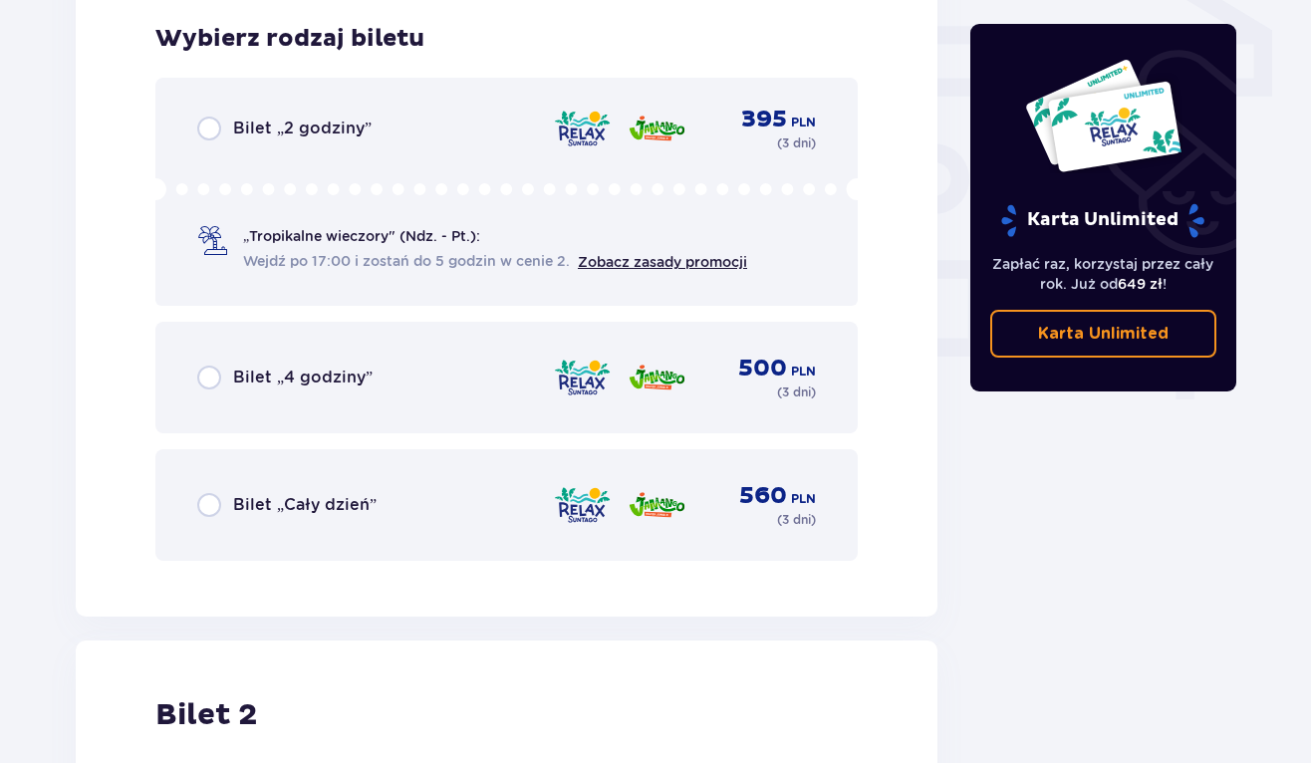 The image size is (1311, 763). I want to click on p: Bilet „Cały dzień”, so click(305, 505).